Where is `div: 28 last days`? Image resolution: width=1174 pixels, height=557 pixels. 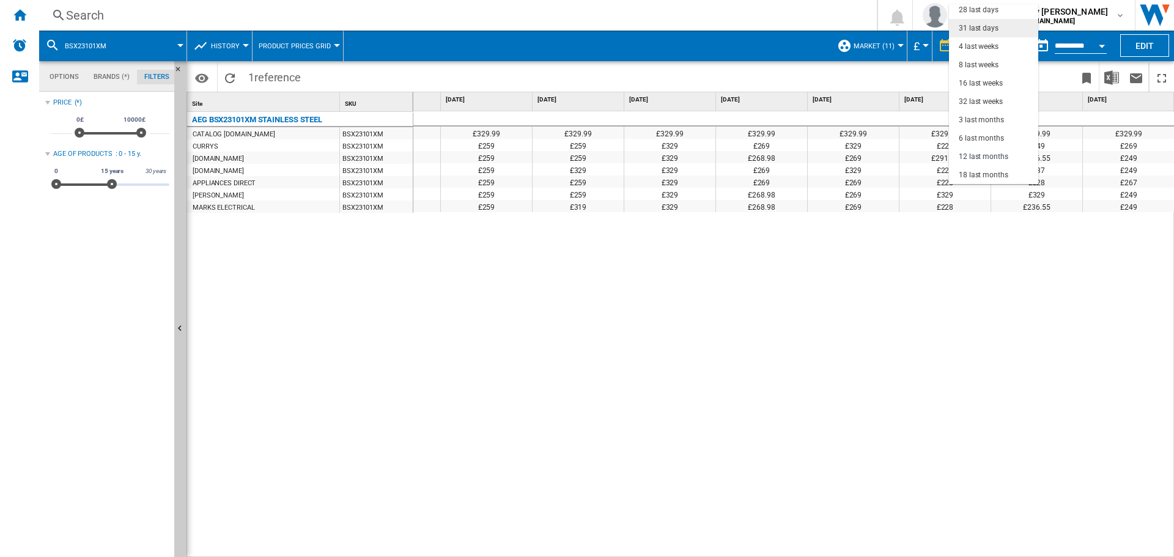
div: 28 last days is located at coordinates (978, 10).